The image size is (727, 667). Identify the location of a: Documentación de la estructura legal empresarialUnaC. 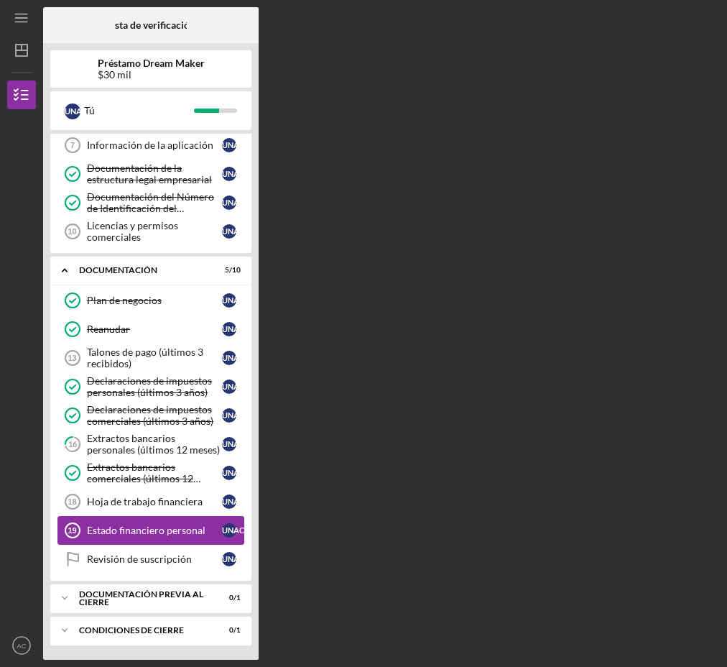
(151, 174).